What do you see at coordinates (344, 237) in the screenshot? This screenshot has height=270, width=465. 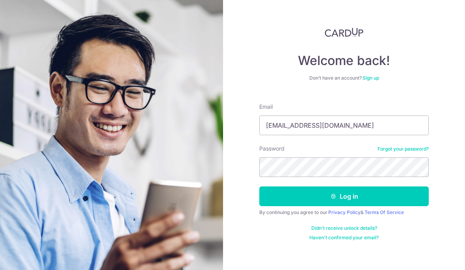 I see `a: Haven't confirmed your email?` at bounding box center [344, 237].